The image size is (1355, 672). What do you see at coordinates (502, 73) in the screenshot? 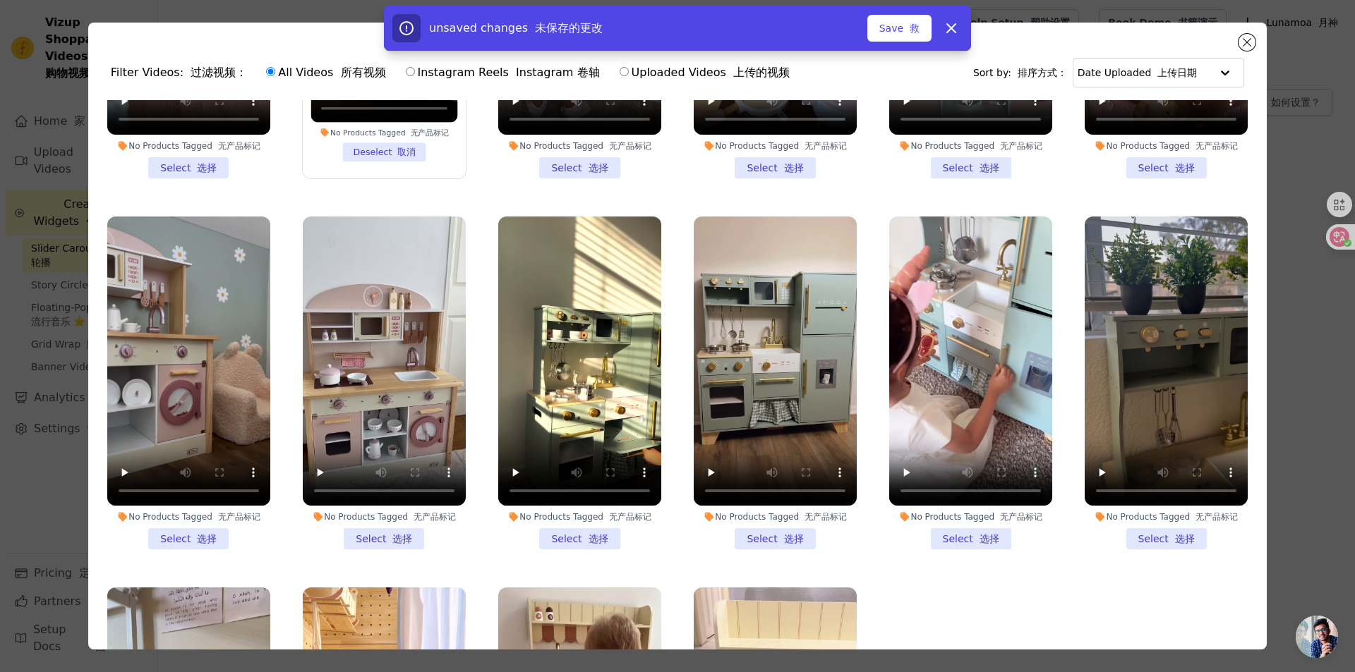
I see `label: Instagram Reels` at bounding box center [502, 73].